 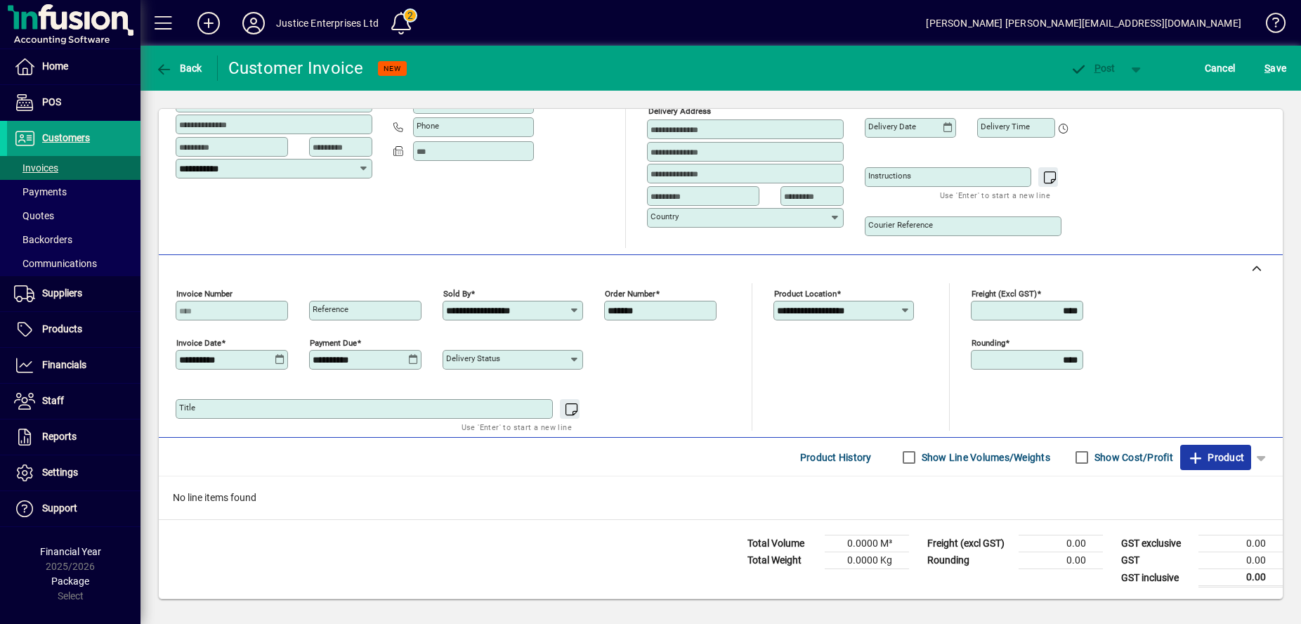 What do you see at coordinates (473, 358) in the screenshot?
I see `mat-label: Delivery status` at bounding box center [473, 358].